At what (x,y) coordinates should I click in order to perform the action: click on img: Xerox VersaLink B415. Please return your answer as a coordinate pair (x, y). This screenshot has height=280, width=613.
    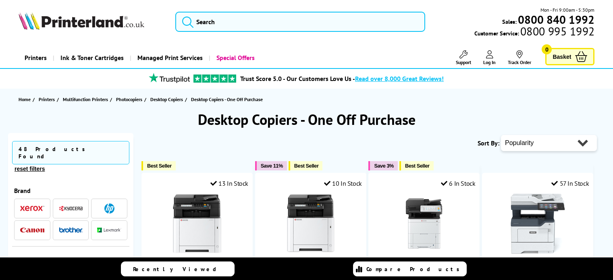
    Looking at the image, I should click on (538, 224).